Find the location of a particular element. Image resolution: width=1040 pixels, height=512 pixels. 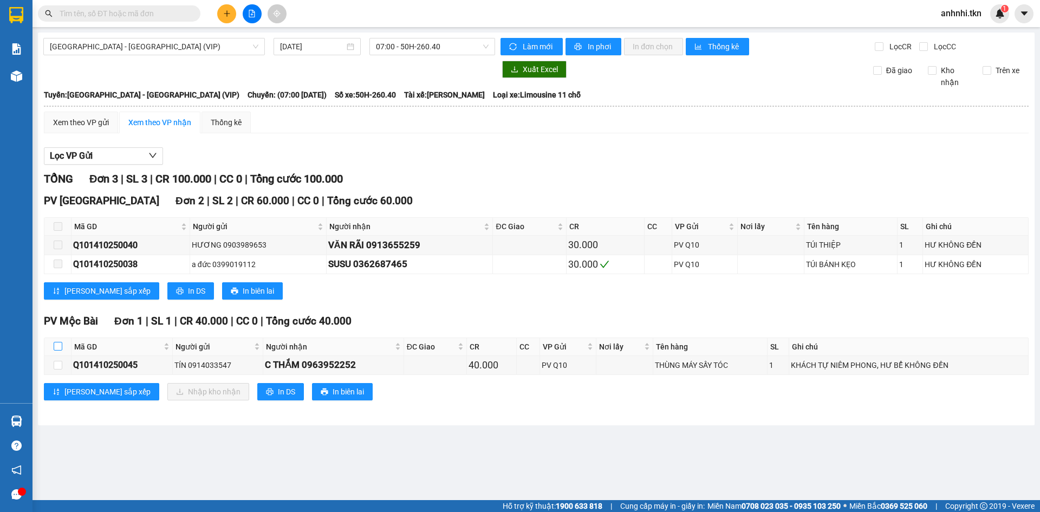

div: a đức 0399019112 is located at coordinates (258, 264).